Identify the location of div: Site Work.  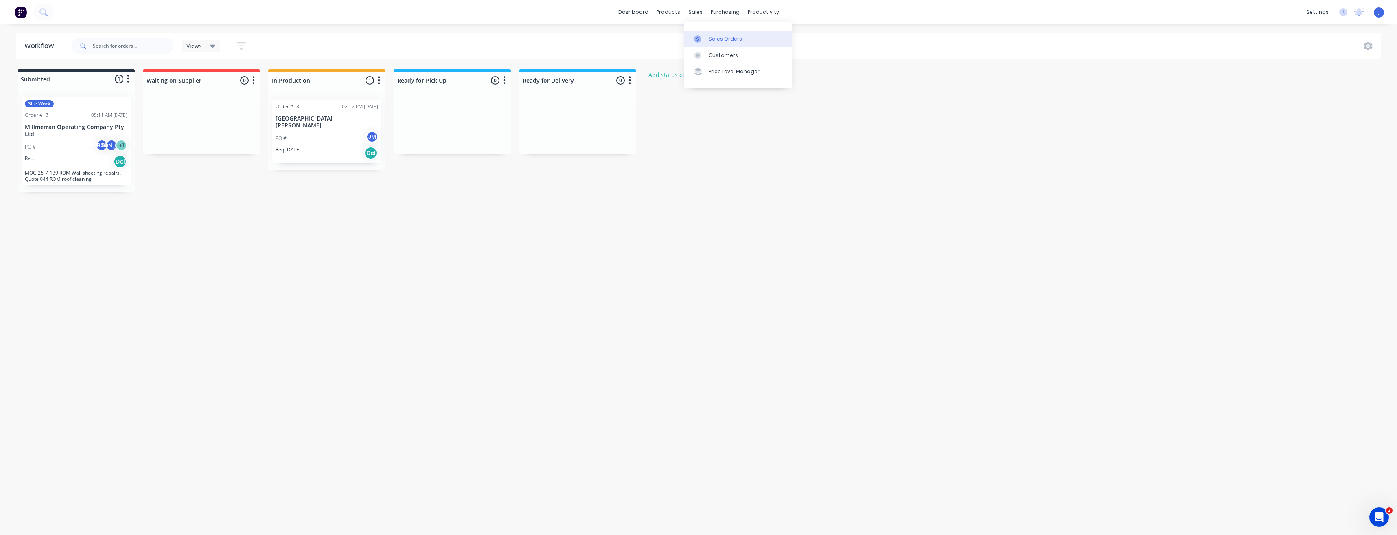
(39, 104).